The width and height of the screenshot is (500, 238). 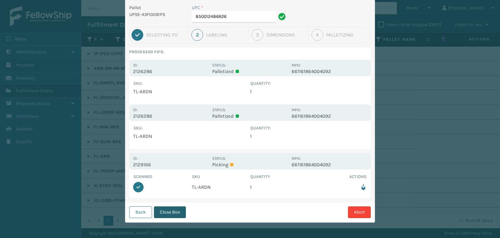 What do you see at coordinates (170, 212) in the screenshot?
I see `button: Close Box` at bounding box center [170, 212].